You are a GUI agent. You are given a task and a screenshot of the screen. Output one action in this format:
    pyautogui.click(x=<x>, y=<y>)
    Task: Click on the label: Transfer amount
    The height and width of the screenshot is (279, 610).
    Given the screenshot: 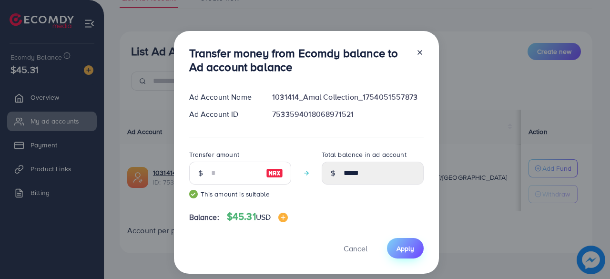 What is the action you would take?
    pyautogui.click(x=214, y=154)
    